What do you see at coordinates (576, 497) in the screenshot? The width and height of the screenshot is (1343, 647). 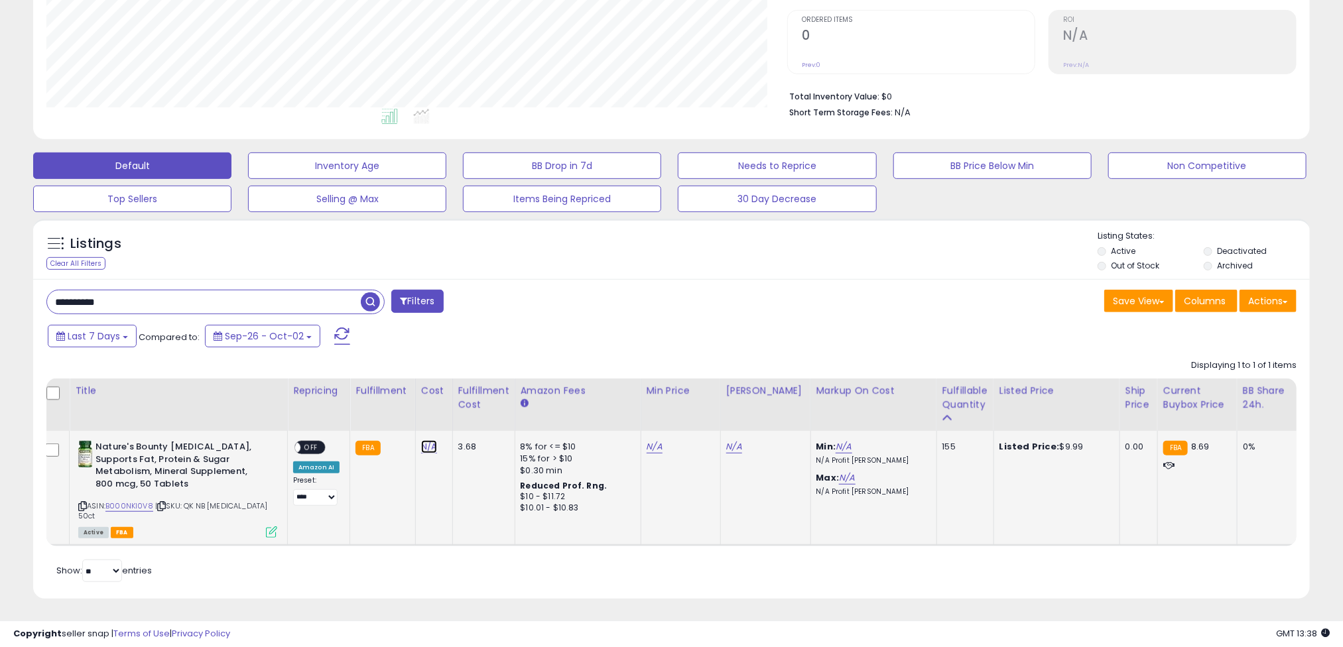 I see `div: $10 - $11.72` at bounding box center [576, 497].